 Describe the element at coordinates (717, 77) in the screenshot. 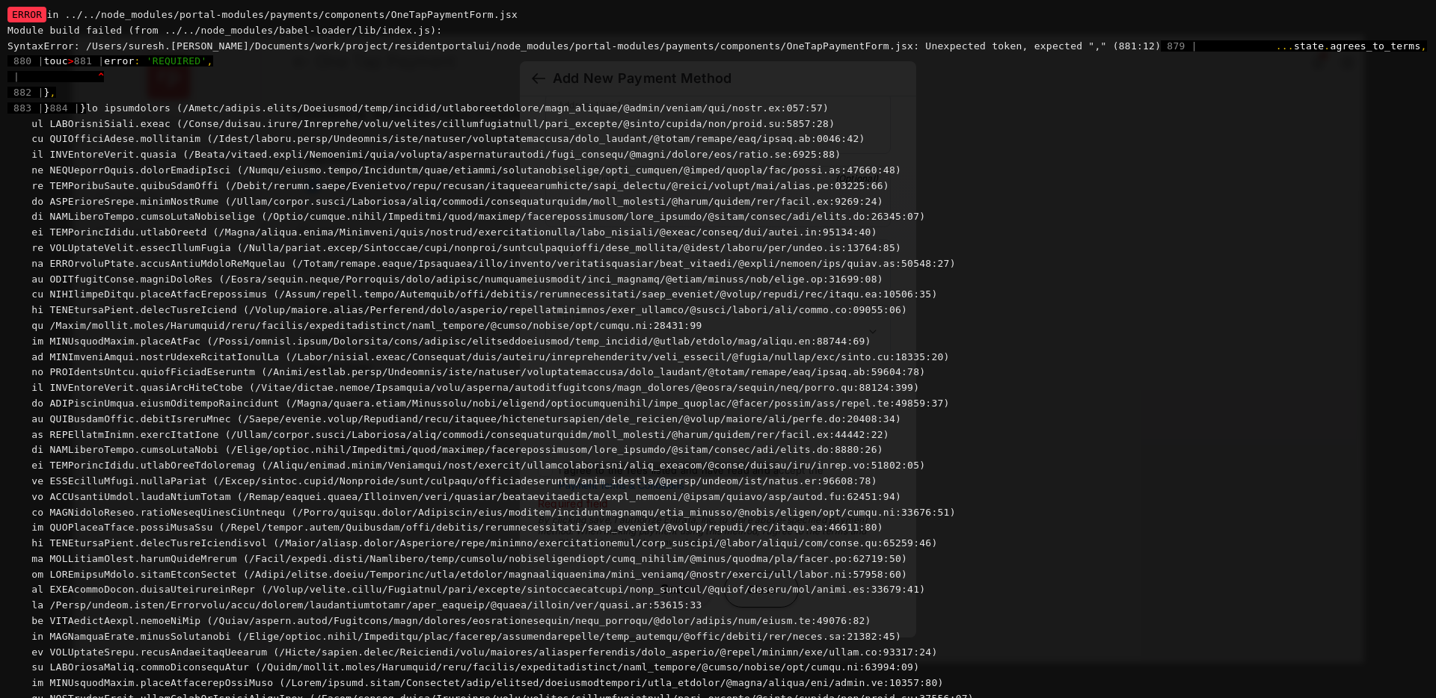

I see `span: state agrees_to_terms touc error } } }` at that location.